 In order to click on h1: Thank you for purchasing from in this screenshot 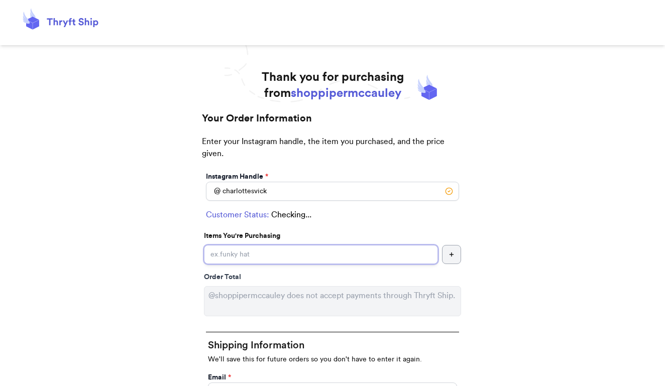, I will do `click(333, 85)`.